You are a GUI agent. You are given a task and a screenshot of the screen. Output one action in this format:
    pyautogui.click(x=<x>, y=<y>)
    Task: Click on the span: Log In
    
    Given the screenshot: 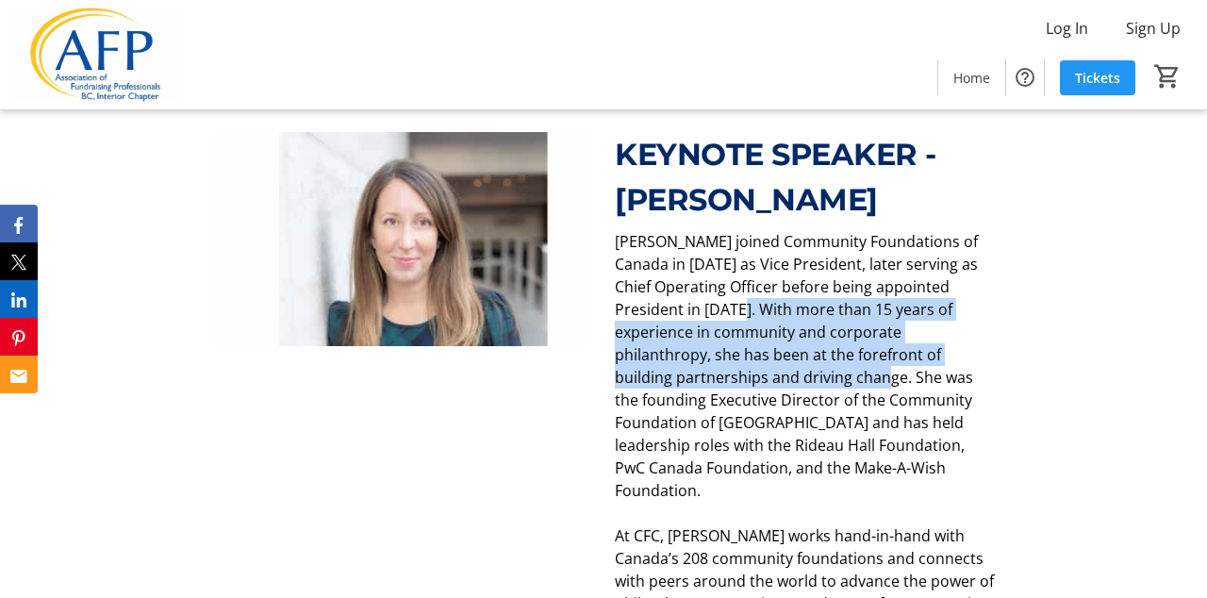 What is the action you would take?
    pyautogui.click(x=1067, y=28)
    